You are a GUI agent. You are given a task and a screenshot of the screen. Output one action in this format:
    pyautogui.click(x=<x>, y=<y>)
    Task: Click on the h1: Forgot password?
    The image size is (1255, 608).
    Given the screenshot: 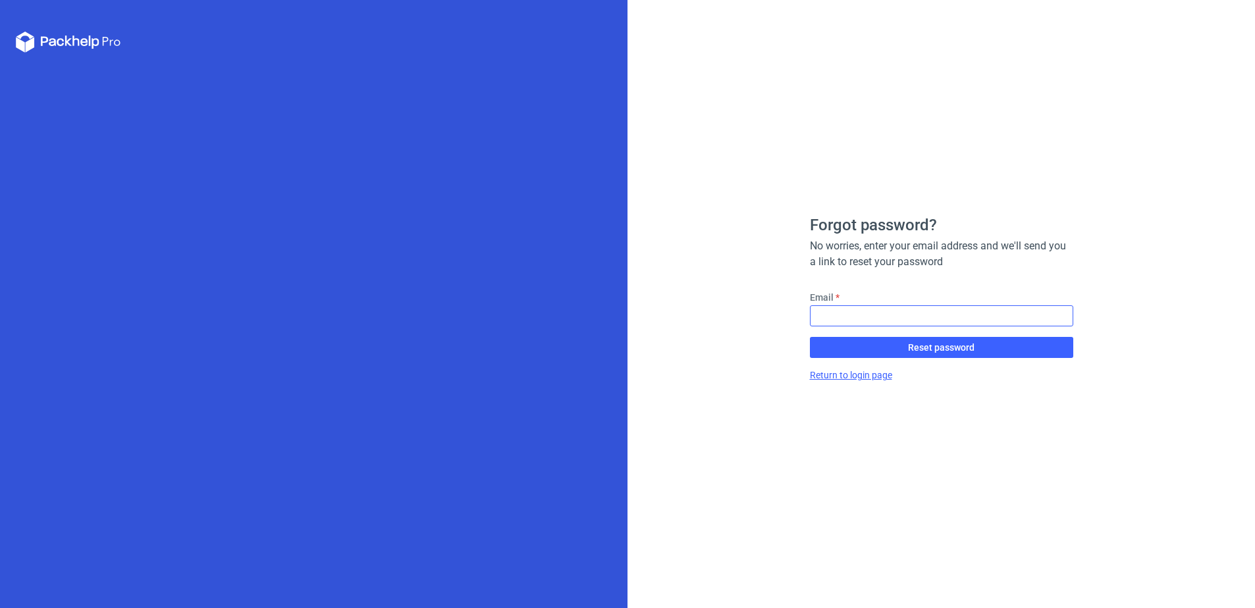 What is the action you would take?
    pyautogui.click(x=941, y=225)
    